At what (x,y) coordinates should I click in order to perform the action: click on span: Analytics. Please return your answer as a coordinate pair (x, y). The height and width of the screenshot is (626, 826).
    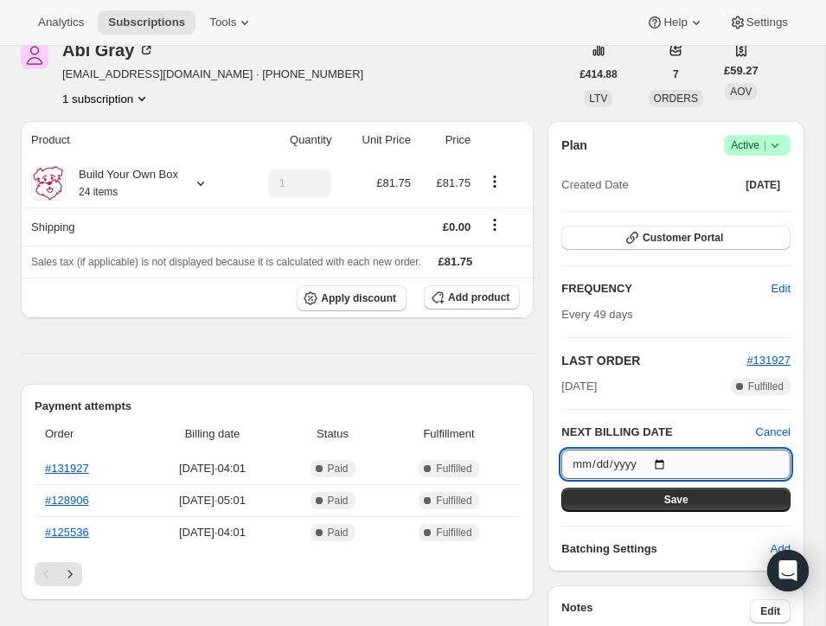
    Looking at the image, I should click on (61, 22).